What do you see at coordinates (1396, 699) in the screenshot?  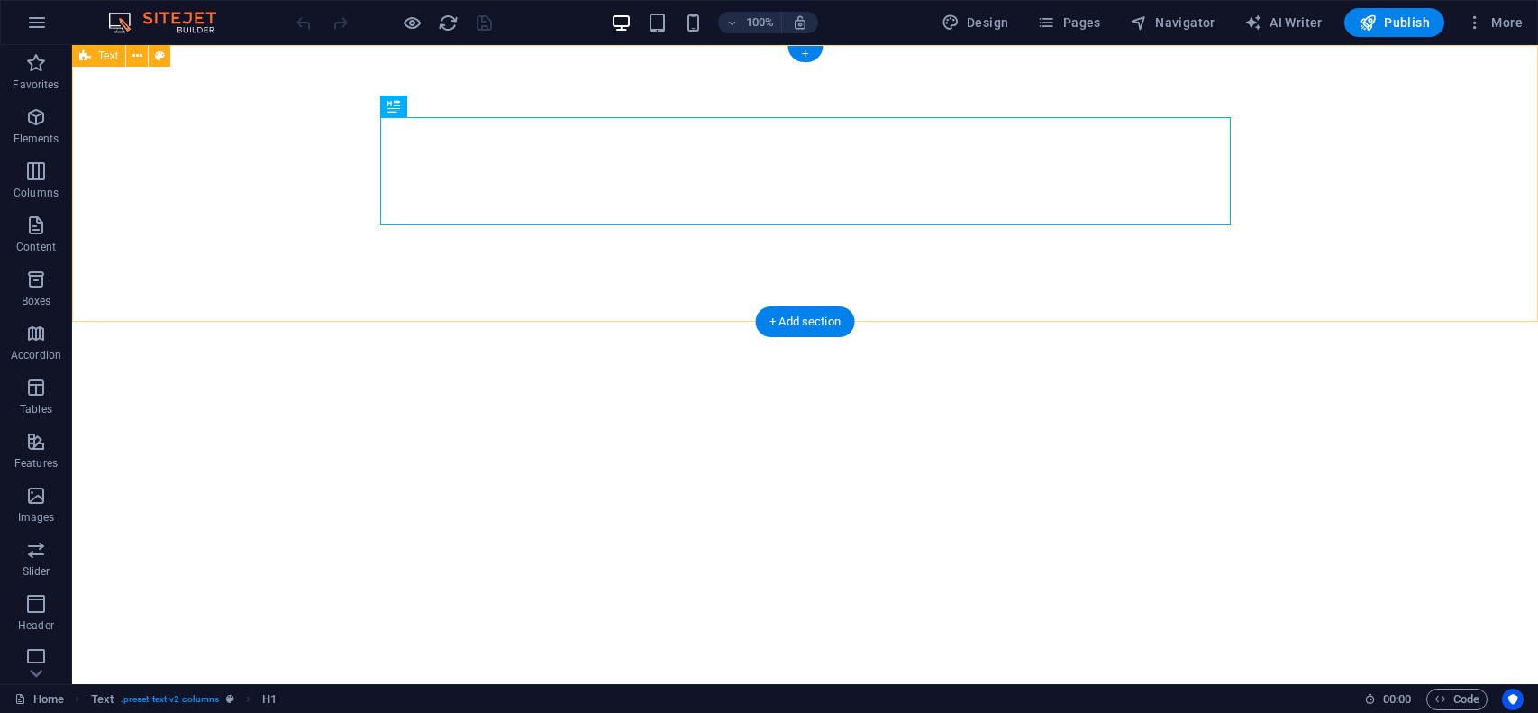 I see `span: 00 00` at bounding box center [1396, 699].